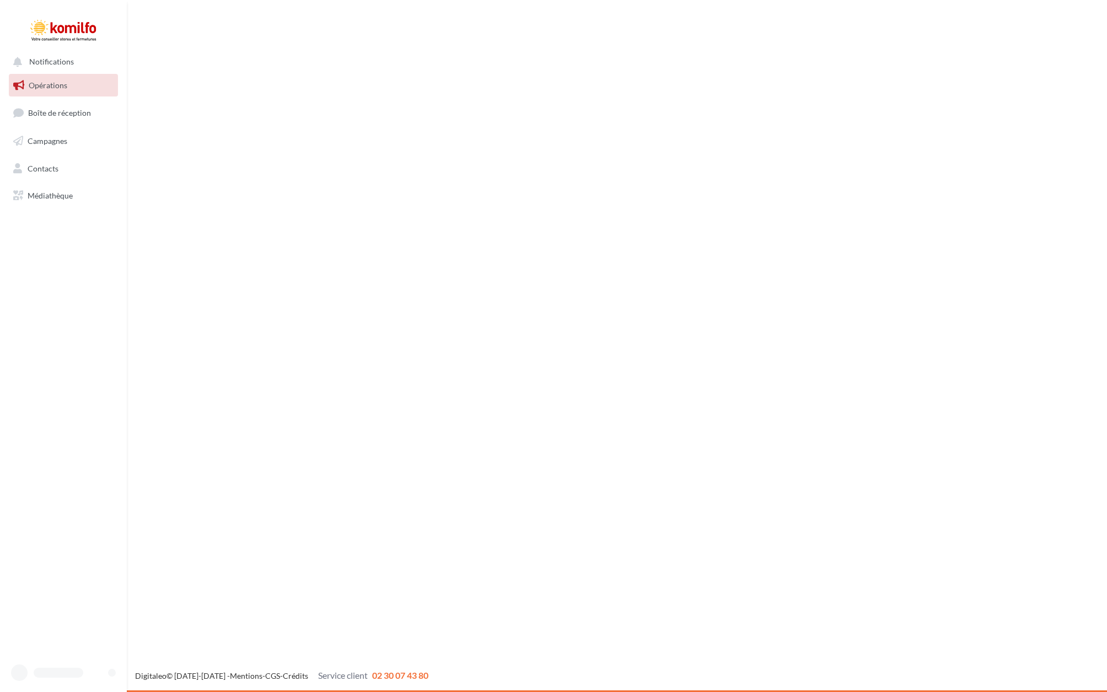 The height and width of the screenshot is (692, 1107). I want to click on span: Contacts, so click(43, 168).